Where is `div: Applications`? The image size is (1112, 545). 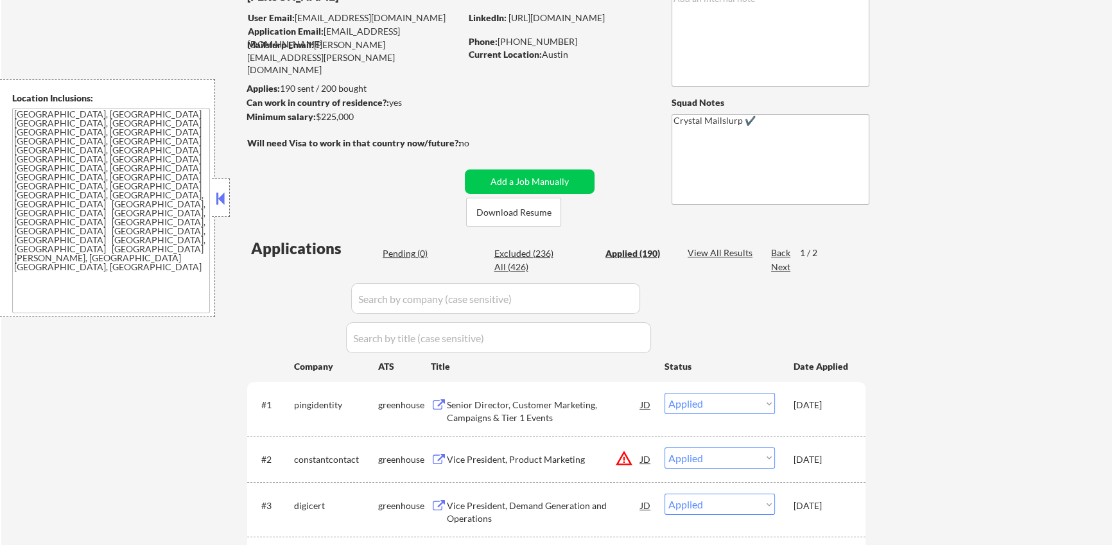 div: Applications is located at coordinates (315, 249).